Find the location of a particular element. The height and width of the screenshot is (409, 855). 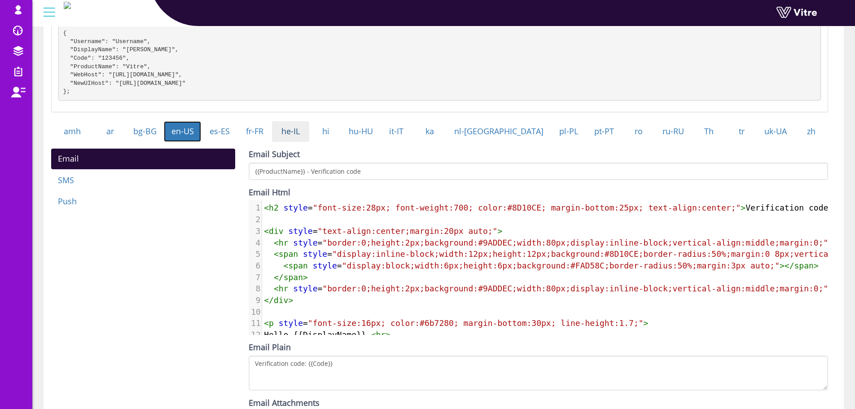

a: it-IT is located at coordinates (396, 132).